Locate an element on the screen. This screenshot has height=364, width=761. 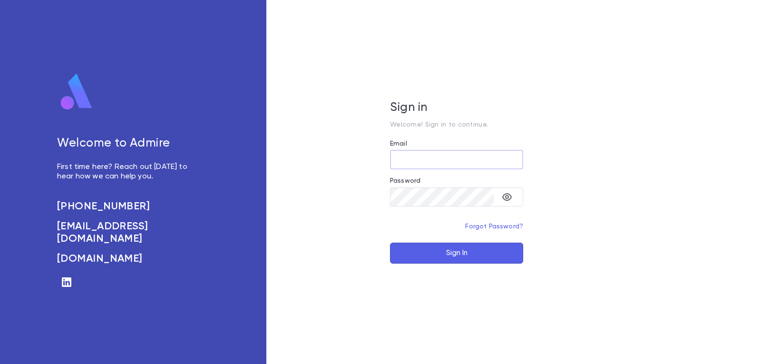
button: Sign In is located at coordinates (457, 253).